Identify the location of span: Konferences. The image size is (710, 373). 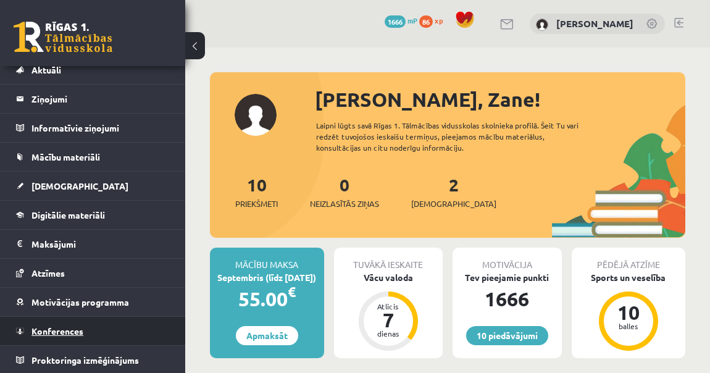
(57, 331).